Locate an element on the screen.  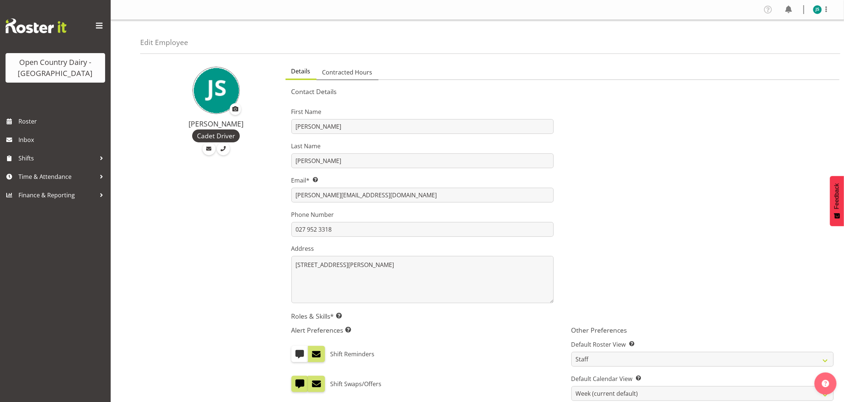
h5: Alert Preferences is located at coordinates (423, 330).